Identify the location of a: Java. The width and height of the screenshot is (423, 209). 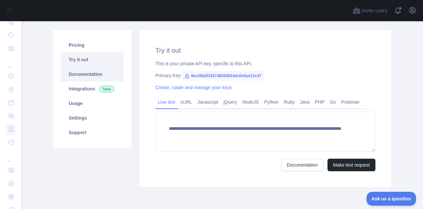
(305, 102).